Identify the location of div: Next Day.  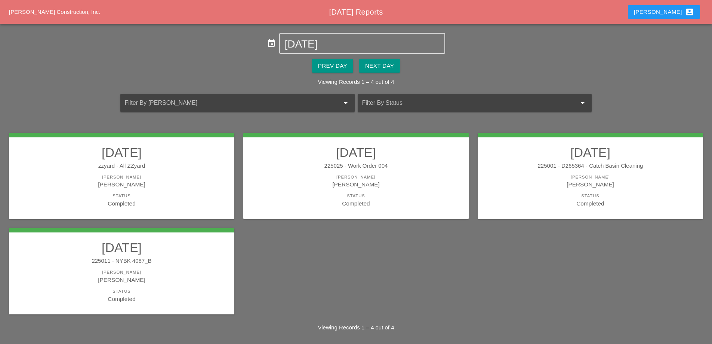
(380, 66).